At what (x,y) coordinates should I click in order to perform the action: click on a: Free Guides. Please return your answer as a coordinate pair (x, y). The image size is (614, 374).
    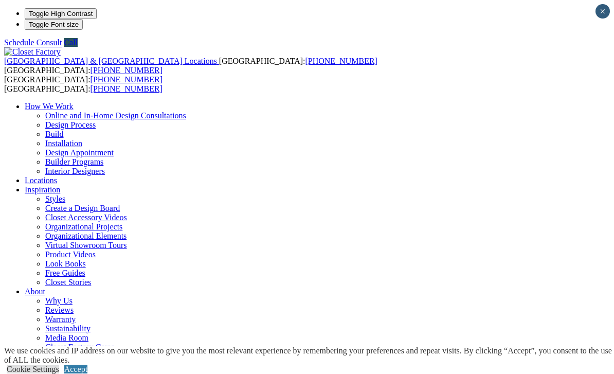
    Looking at the image, I should click on (65, 273).